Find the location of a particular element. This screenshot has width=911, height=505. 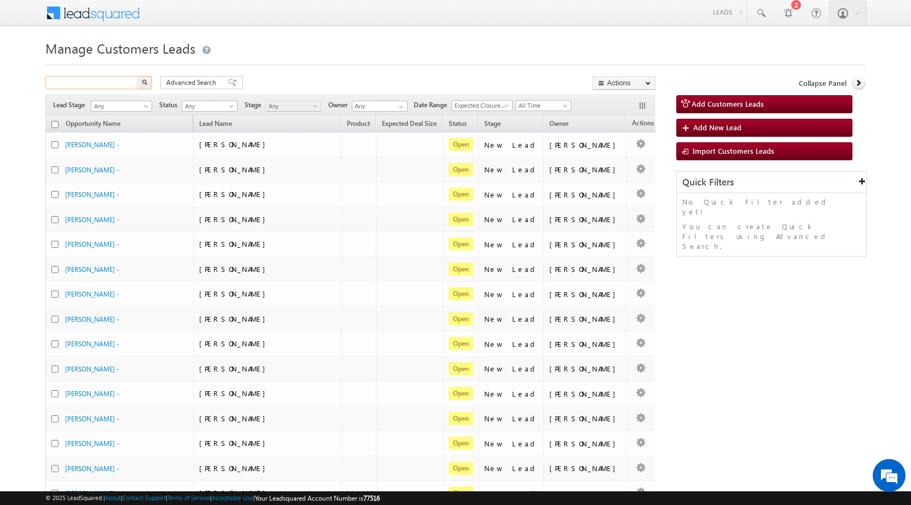

span: Add Customers Leads is located at coordinates (728, 103).